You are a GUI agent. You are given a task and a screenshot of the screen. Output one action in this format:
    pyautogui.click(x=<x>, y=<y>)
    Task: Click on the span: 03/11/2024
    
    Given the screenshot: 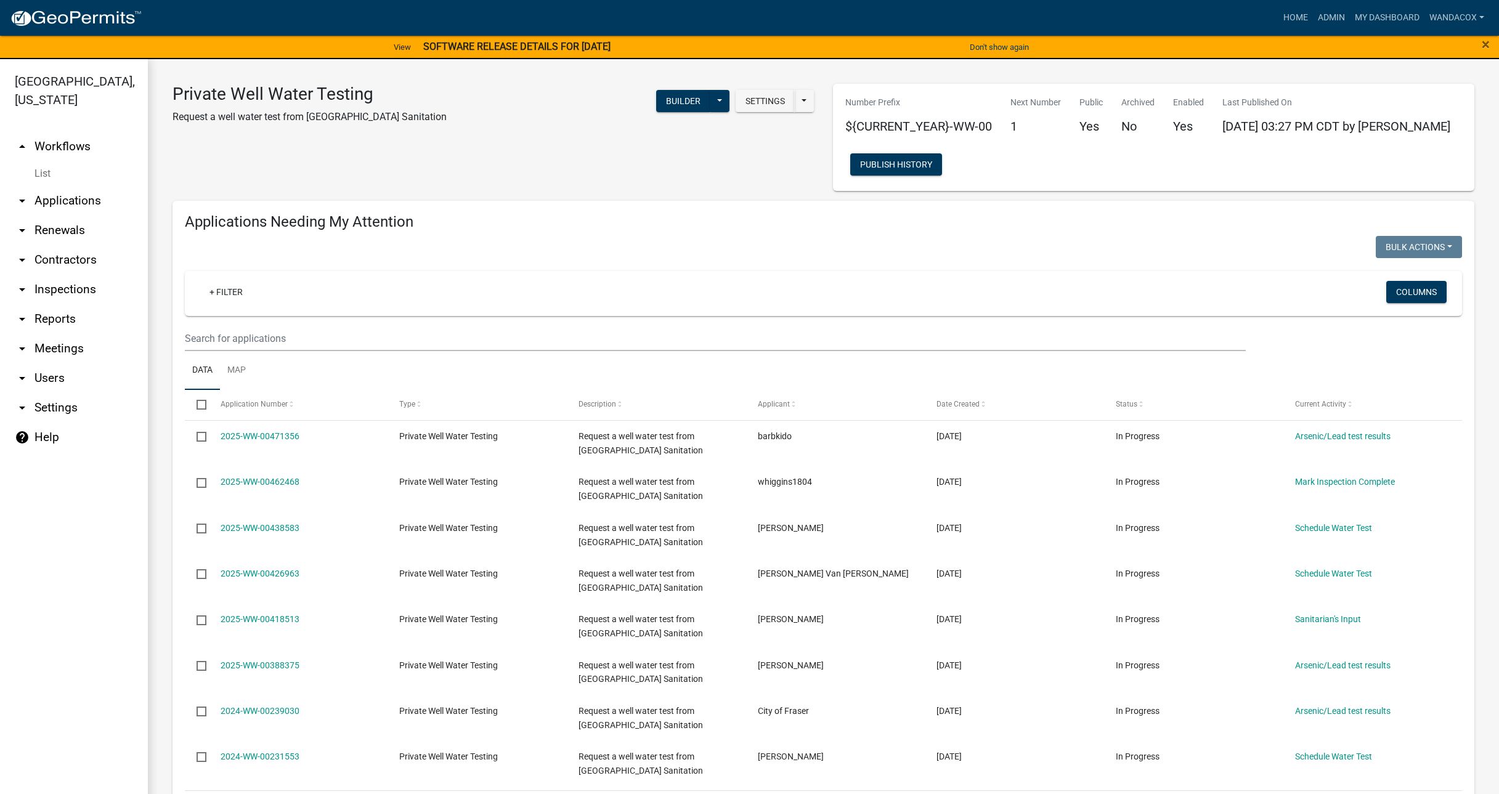 What is the action you would take?
    pyautogui.click(x=949, y=757)
    